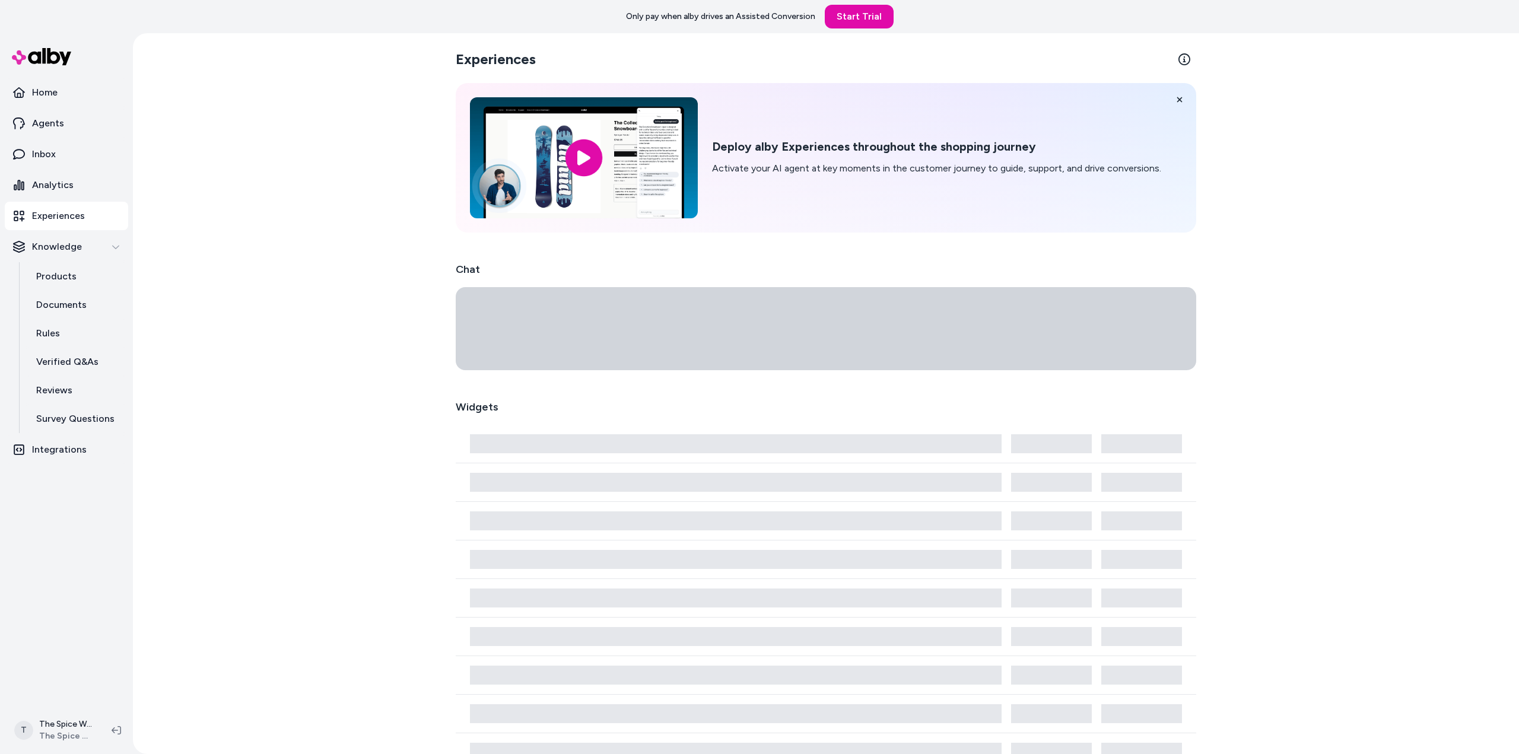  I want to click on p: Home, so click(45, 93).